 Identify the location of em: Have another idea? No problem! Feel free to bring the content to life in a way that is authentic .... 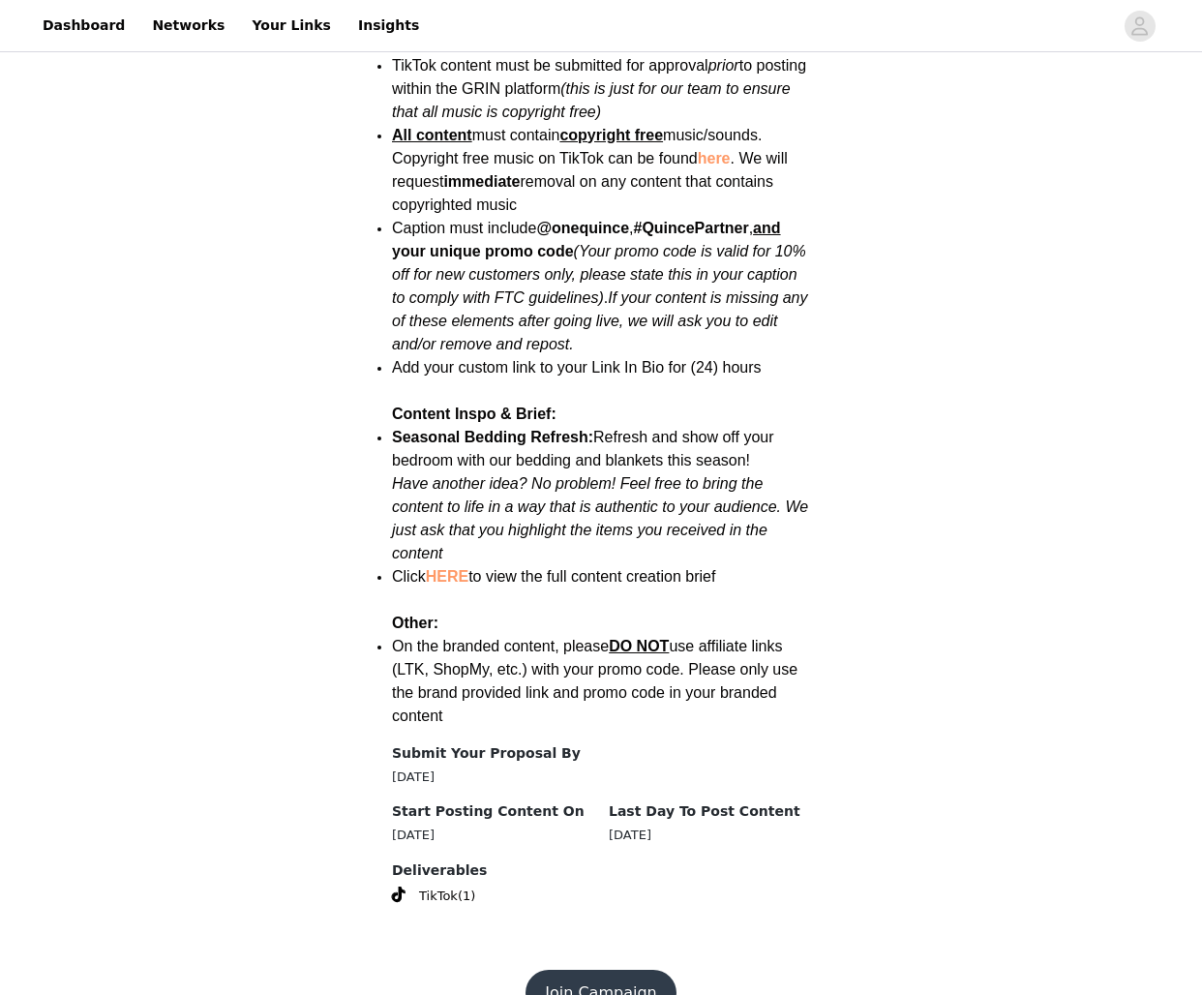
(600, 518).